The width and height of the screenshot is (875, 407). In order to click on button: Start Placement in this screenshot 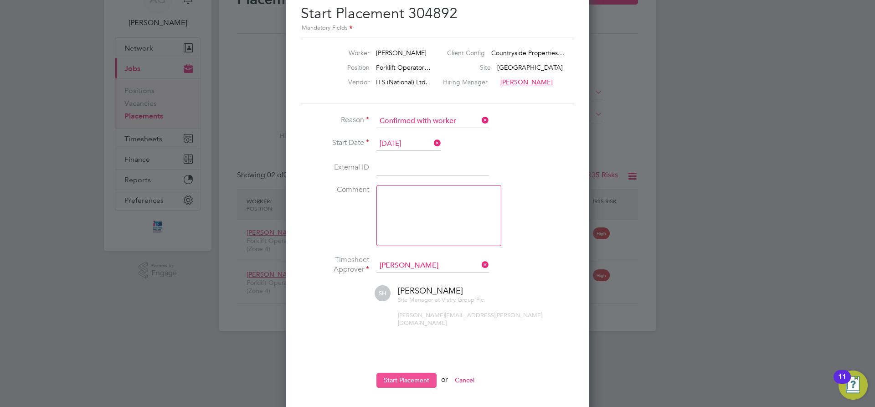, I will do `click(406, 380)`.